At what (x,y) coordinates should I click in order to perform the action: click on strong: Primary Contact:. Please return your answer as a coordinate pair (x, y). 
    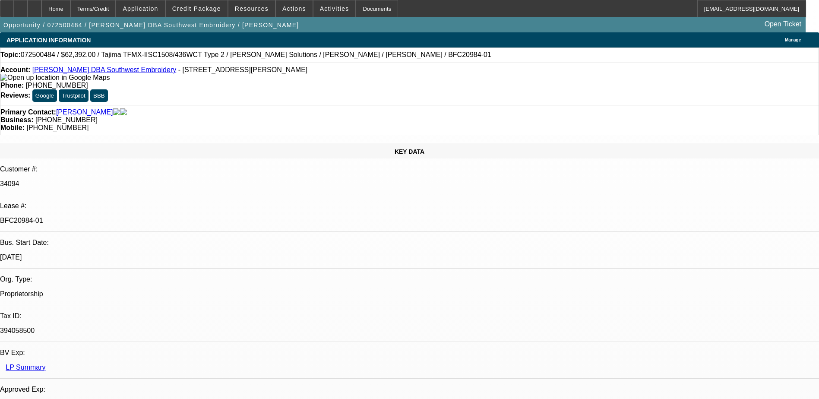
    Looking at the image, I should click on (28, 112).